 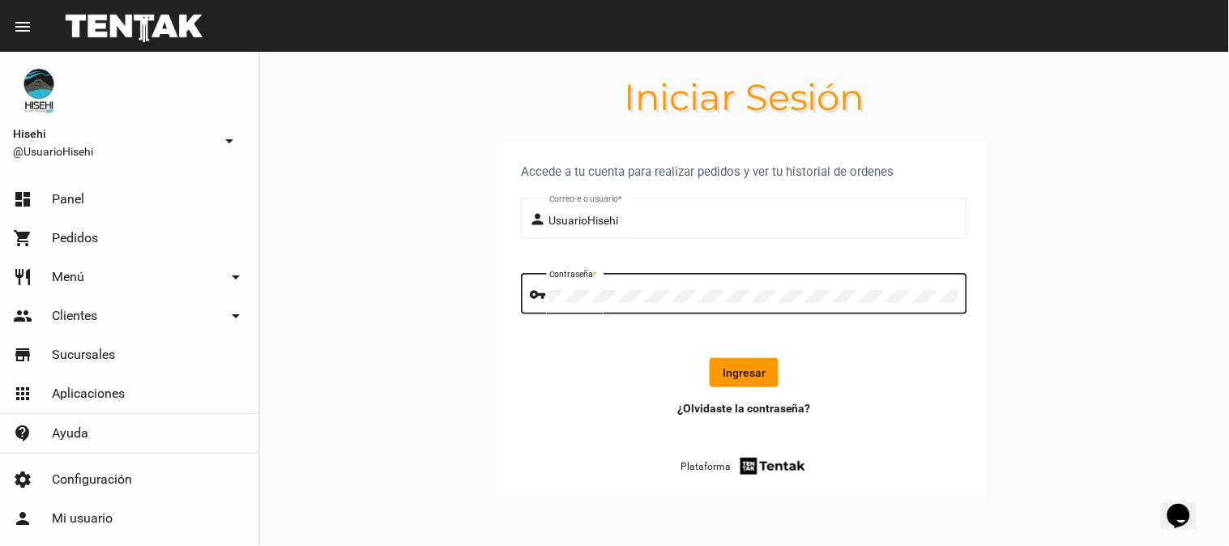 I want to click on span: Aplicaciones, so click(x=88, y=394).